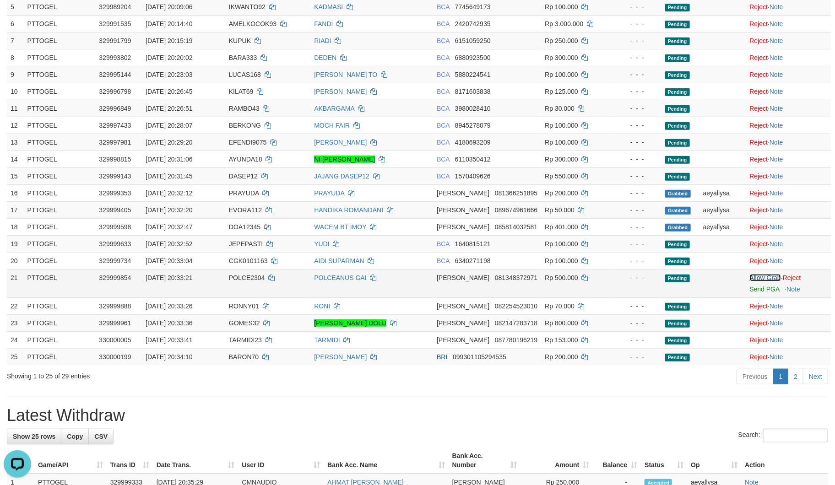 This screenshot has width=835, height=485. Describe the element at coordinates (473, 125) in the screenshot. I see `span: Copy 8945278079 to clipboard` at that location.